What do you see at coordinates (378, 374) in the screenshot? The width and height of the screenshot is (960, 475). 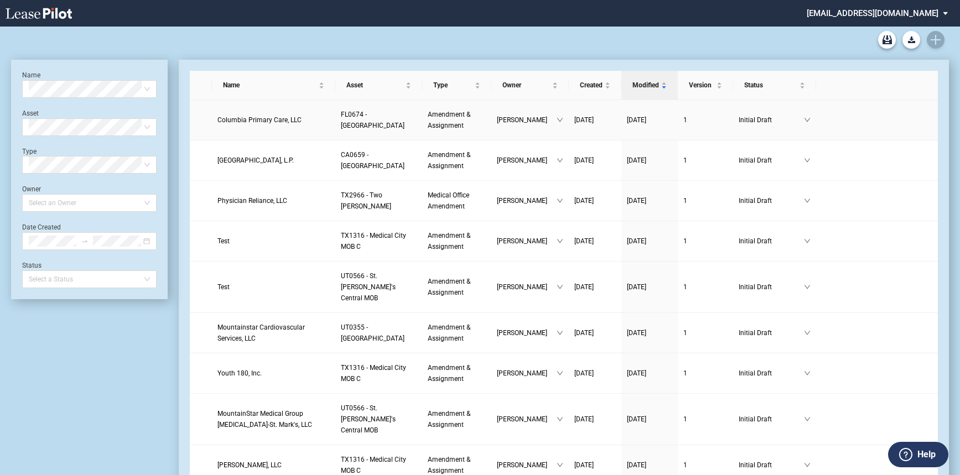 I see `a: TX1316 - Medical City MOB C` at bounding box center [378, 374].